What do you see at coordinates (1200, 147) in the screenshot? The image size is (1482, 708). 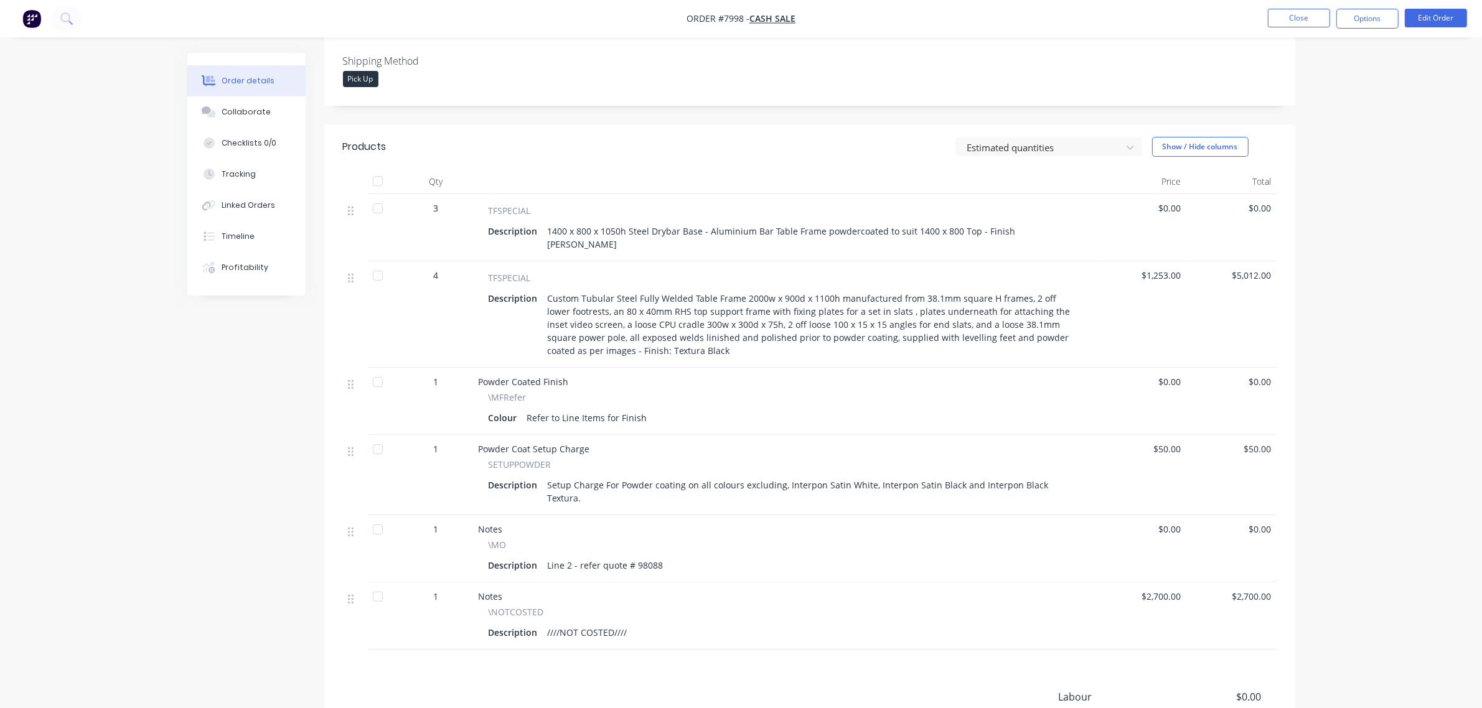 I see `button: Show / Hide columns` at bounding box center [1200, 147].